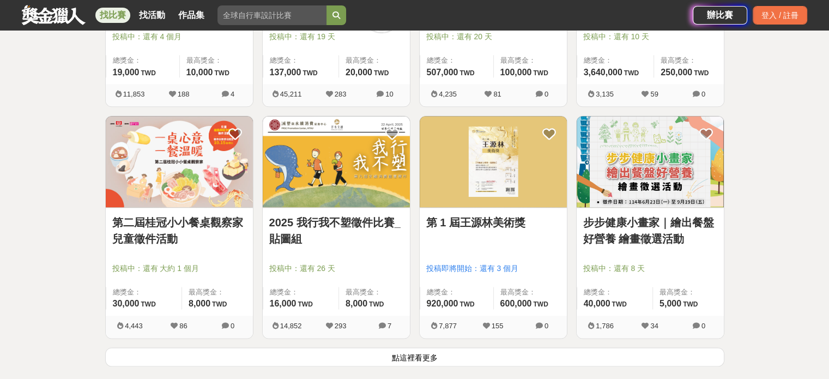  I want to click on span: 600,000, so click(516, 303).